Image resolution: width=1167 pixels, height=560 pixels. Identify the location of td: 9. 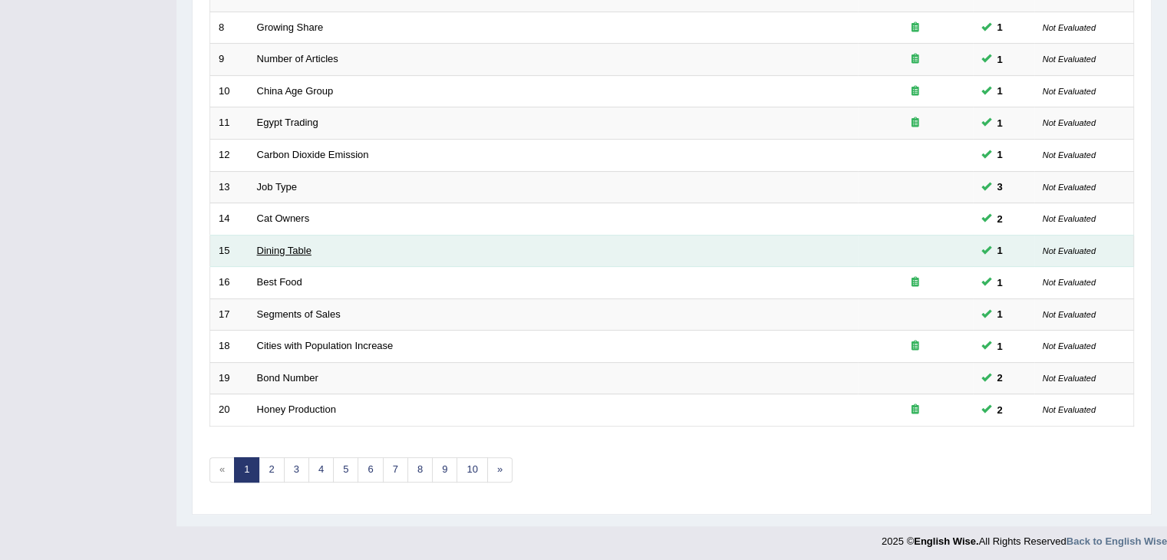
(229, 60).